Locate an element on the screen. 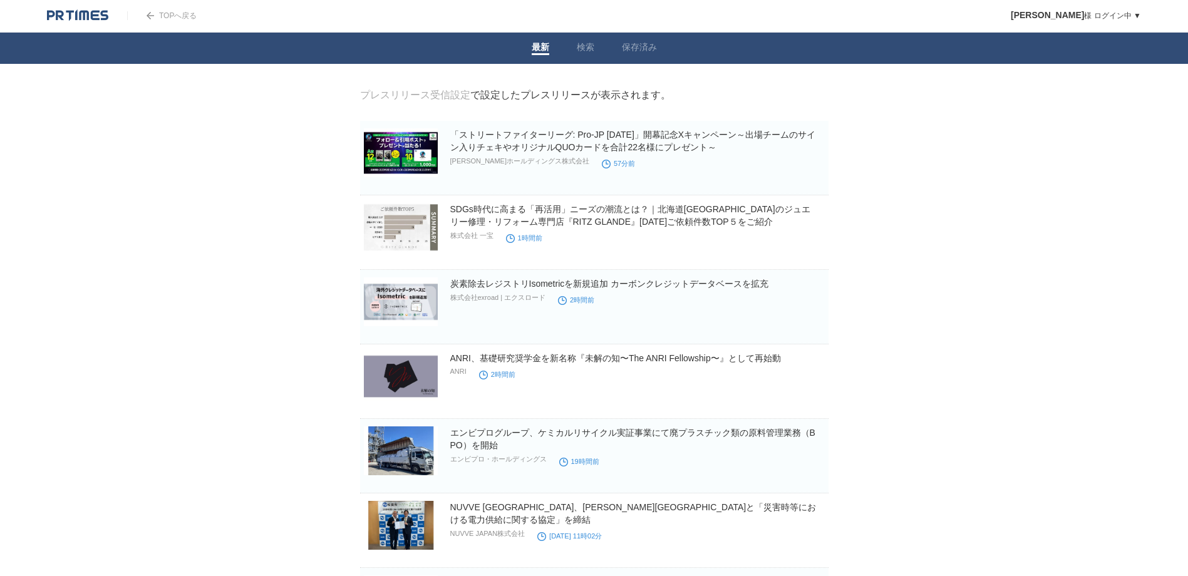 Image resolution: width=1188 pixels, height=576 pixels. time: 1時間前 is located at coordinates (524, 238).